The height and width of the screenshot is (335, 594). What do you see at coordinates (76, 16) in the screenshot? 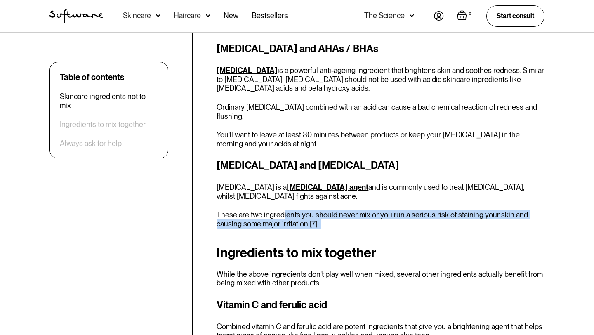
I see `a: home` at bounding box center [76, 16].